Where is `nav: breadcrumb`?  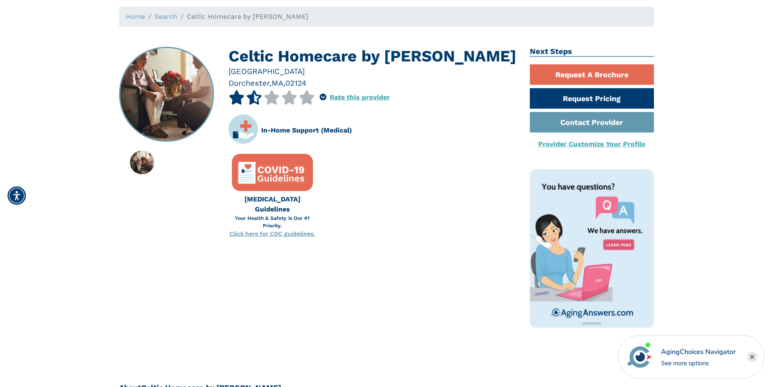 nav: breadcrumb is located at coordinates (386, 17).